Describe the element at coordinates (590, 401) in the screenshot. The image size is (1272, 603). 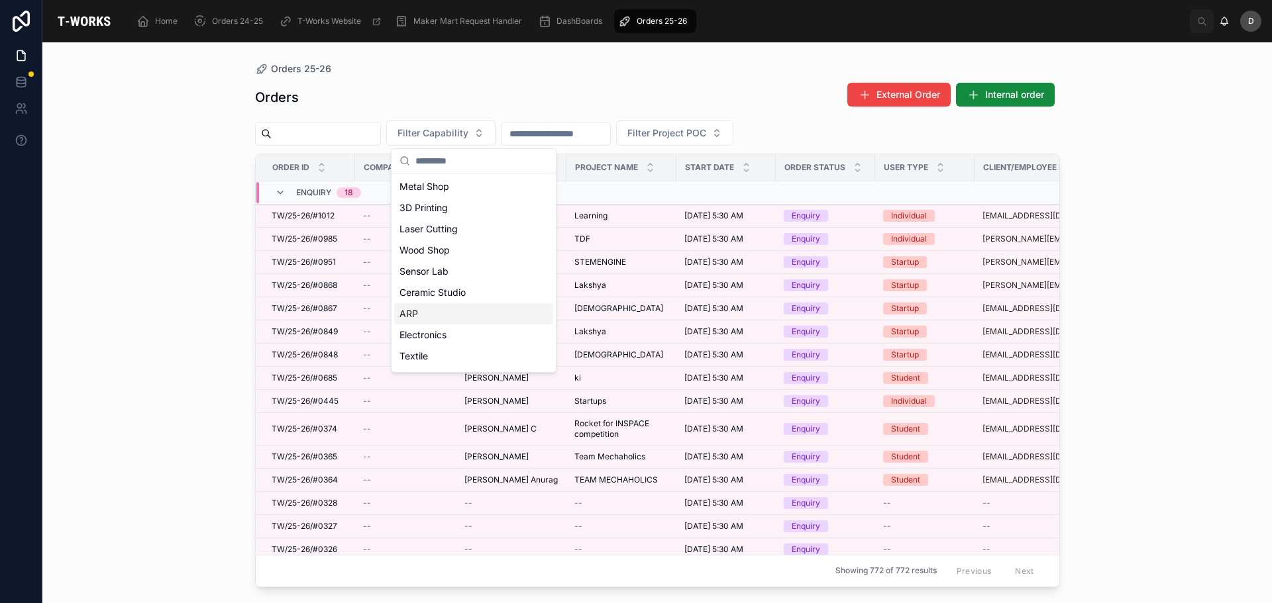
I see `span: Startups` at that location.